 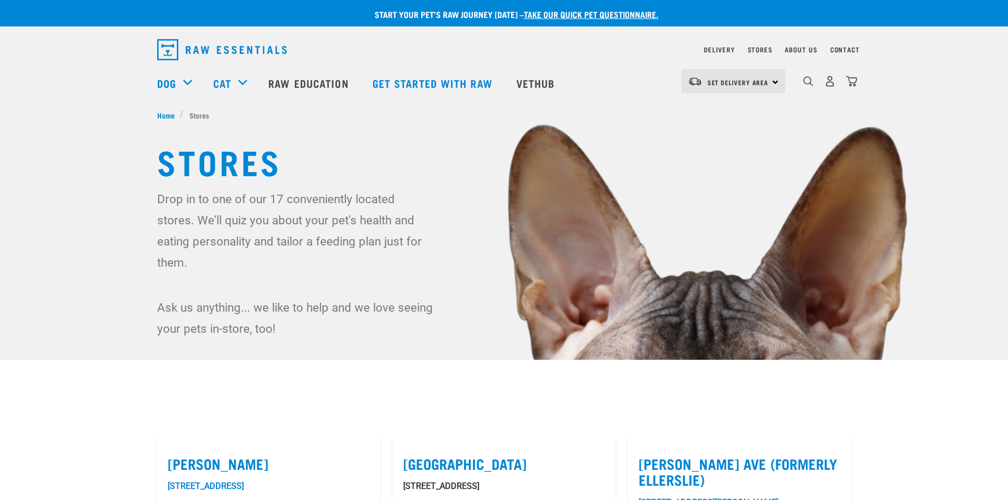 I want to click on a: Delivery, so click(x=719, y=49).